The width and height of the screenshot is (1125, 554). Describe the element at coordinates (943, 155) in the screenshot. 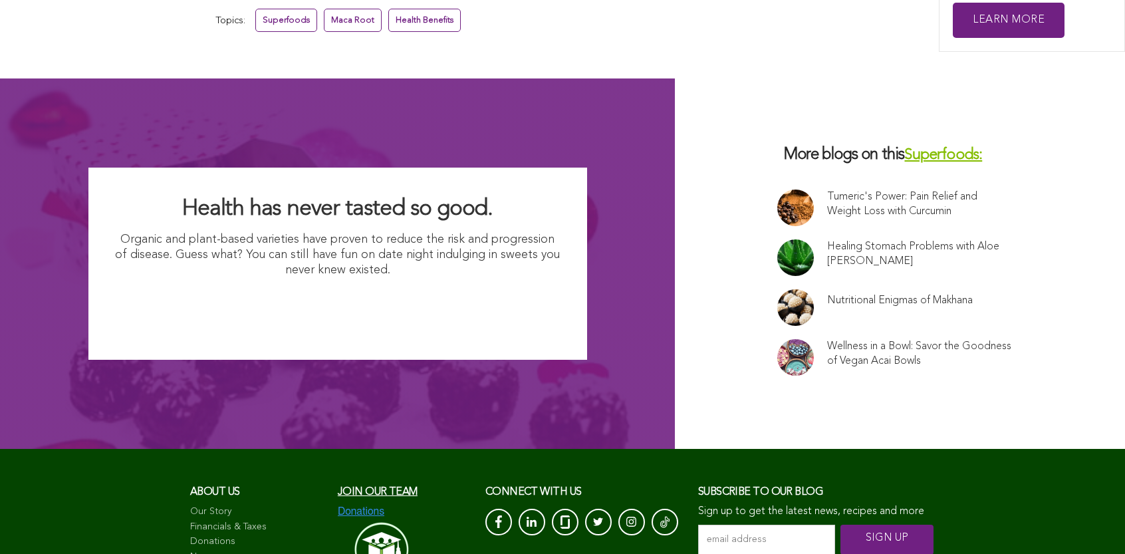

I see `a: Superfoods:` at that location.